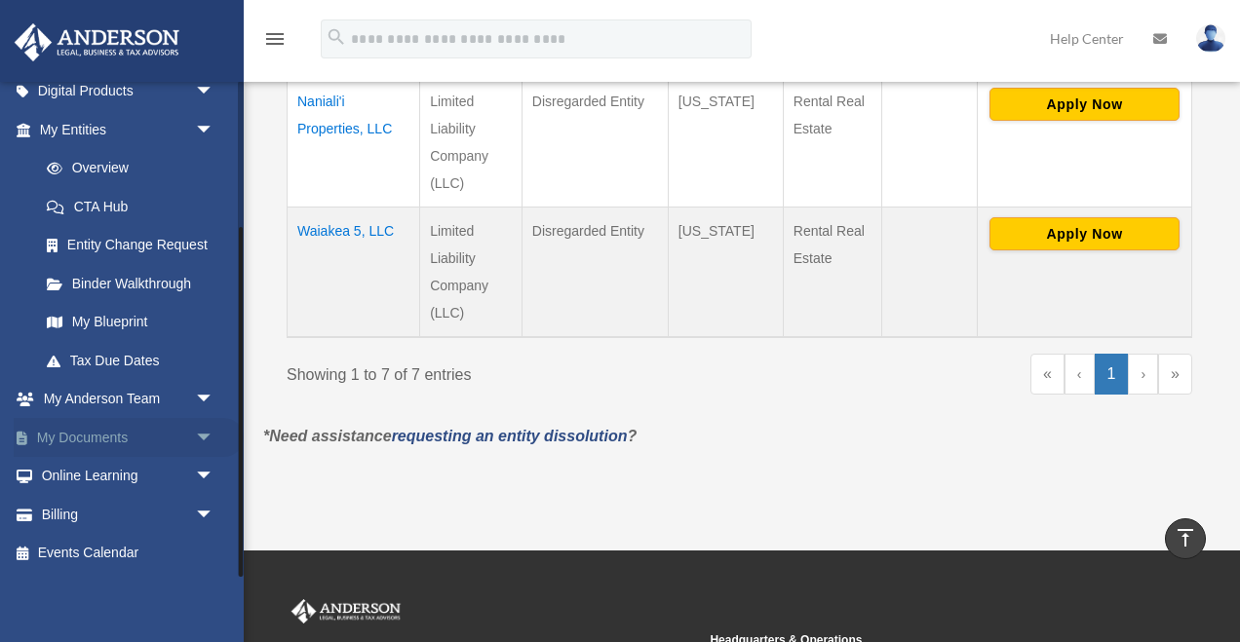  What do you see at coordinates (1211, 38) in the screenshot?
I see `img: User Pic` at bounding box center [1211, 38].